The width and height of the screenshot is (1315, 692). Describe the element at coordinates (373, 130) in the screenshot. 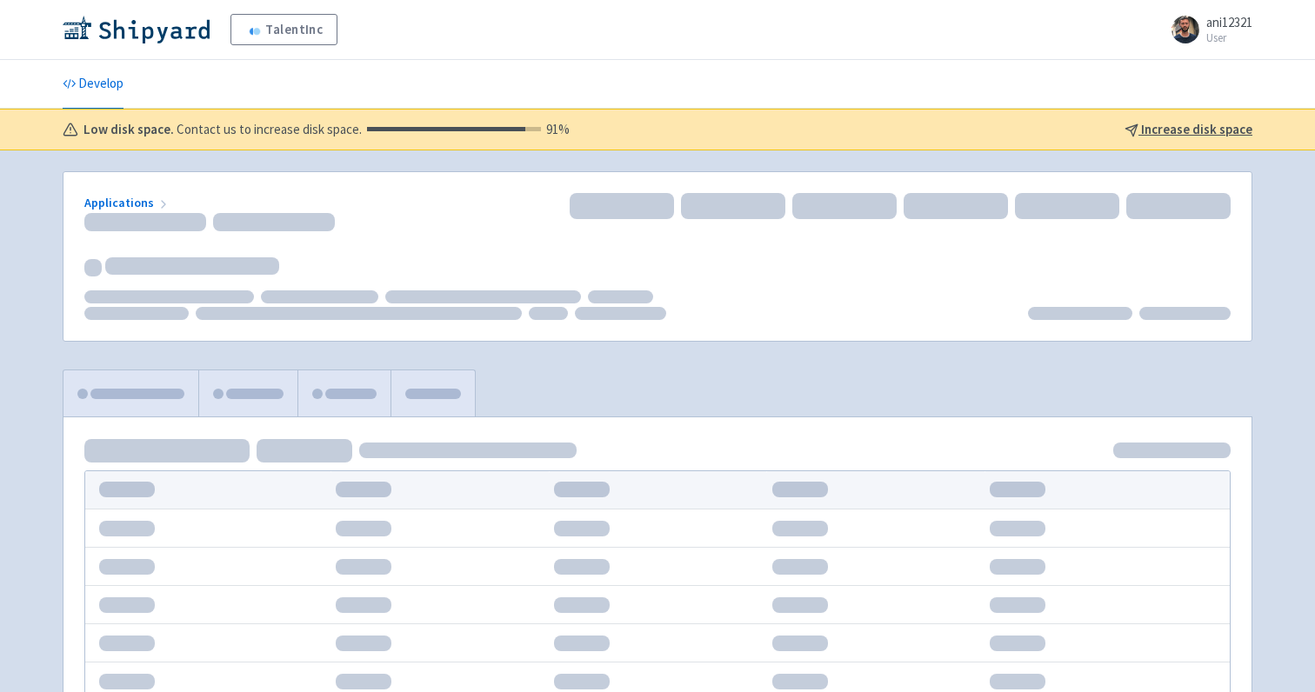

I see `span: Contact us to increase disk space.` at that location.